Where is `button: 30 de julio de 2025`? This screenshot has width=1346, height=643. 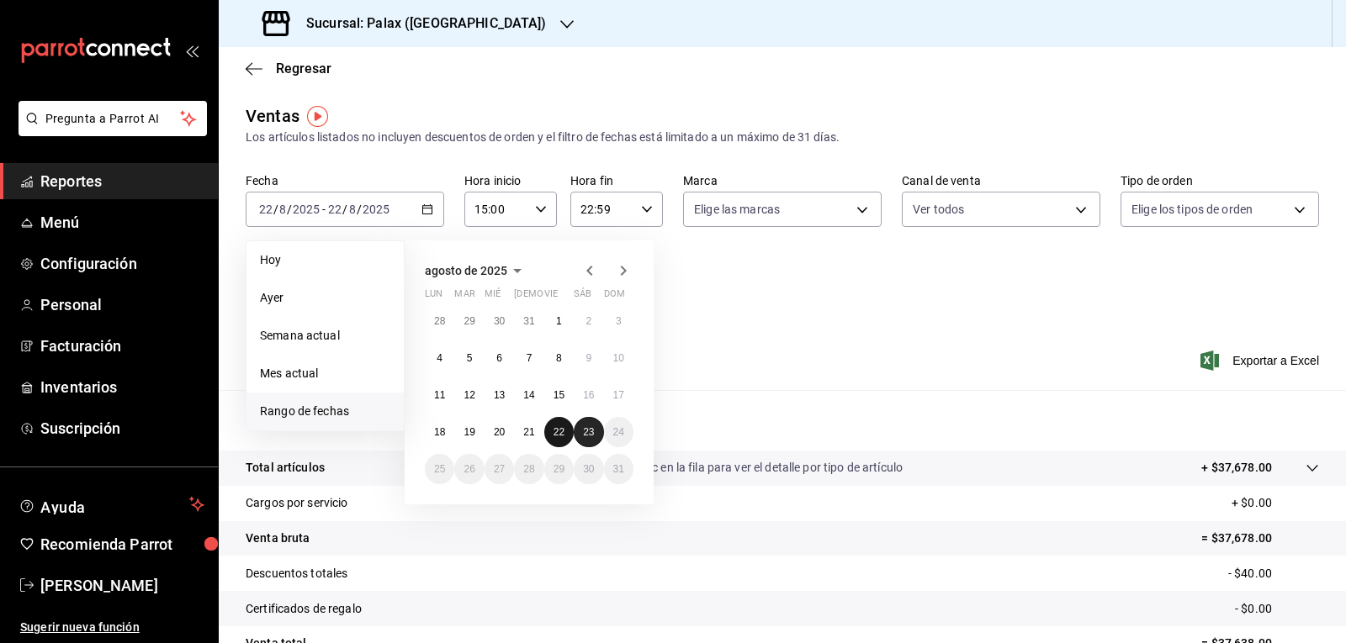
button: 30 de julio de 2025 is located at coordinates (499, 321).